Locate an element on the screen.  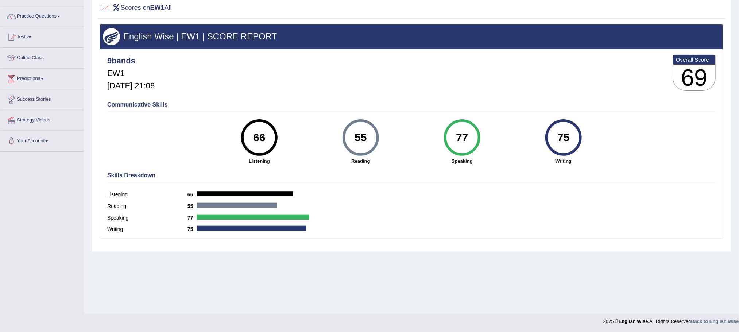
a: Tests is located at coordinates (42, 36).